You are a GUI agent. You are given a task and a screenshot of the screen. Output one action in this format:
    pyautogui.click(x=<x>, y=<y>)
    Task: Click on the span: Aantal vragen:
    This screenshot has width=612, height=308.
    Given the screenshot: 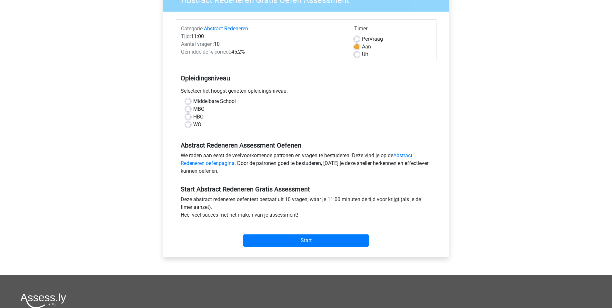 What is the action you would take?
    pyautogui.click(x=198, y=44)
    